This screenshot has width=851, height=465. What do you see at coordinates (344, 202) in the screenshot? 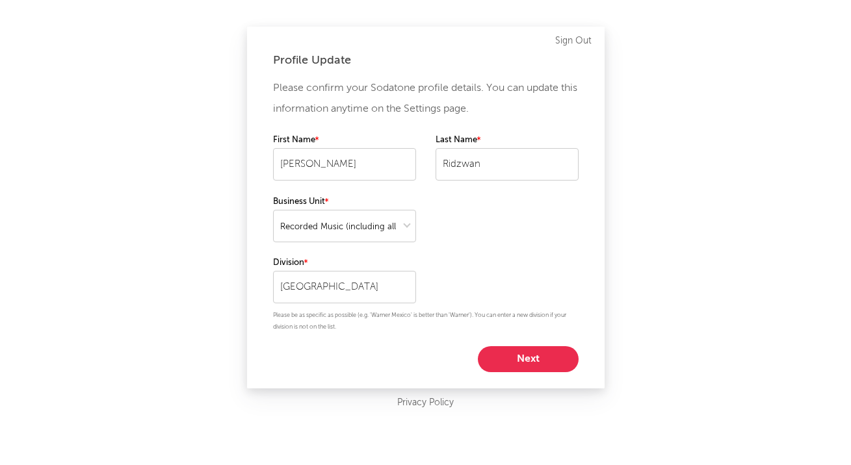
I see `label: Business Unit` at bounding box center [344, 202].